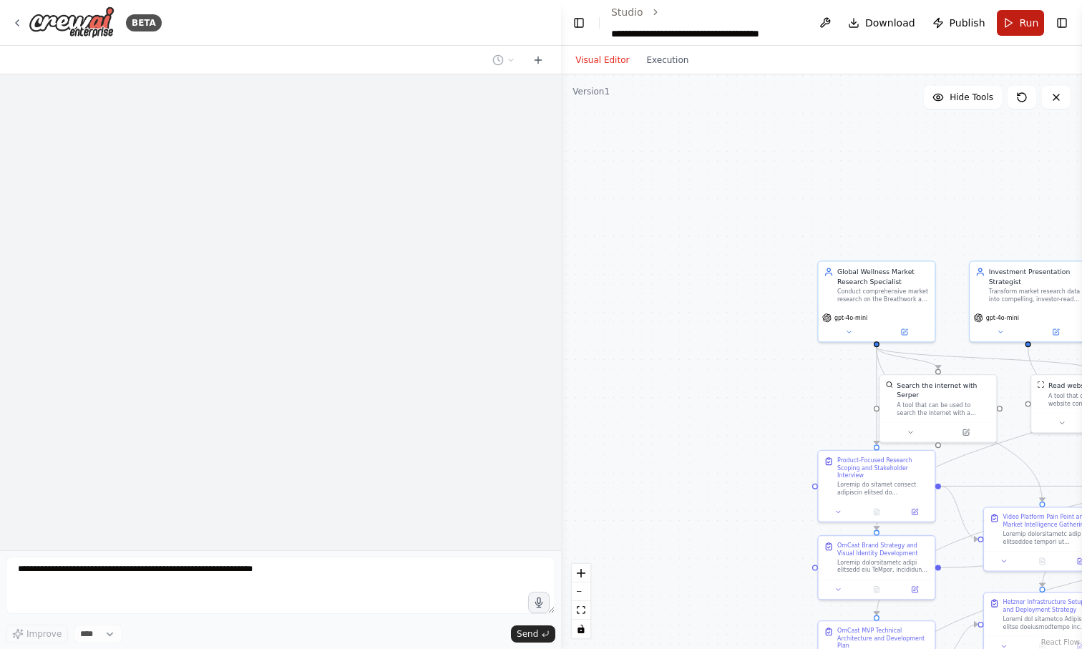 This screenshot has height=649, width=1082. Describe the element at coordinates (944, 409) in the screenshot. I see `div: A tool that can be used to search the internet with a search_query. Supports different search typ...` at that location.